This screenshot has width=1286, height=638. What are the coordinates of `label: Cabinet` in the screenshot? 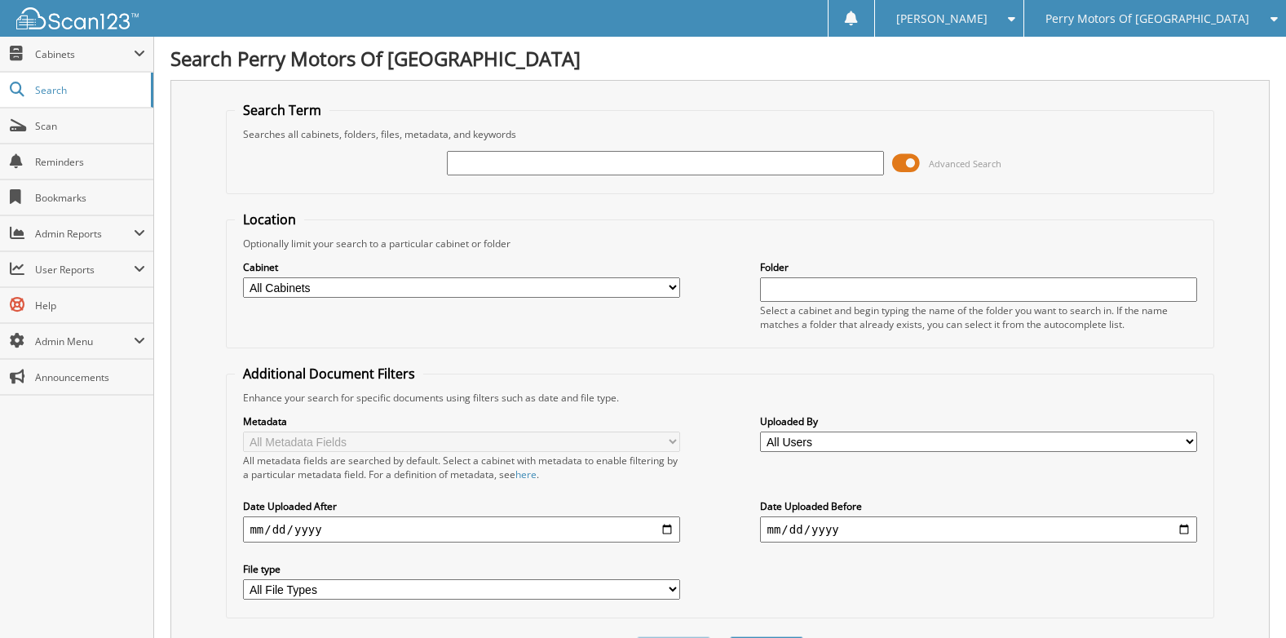 It's located at (461, 267).